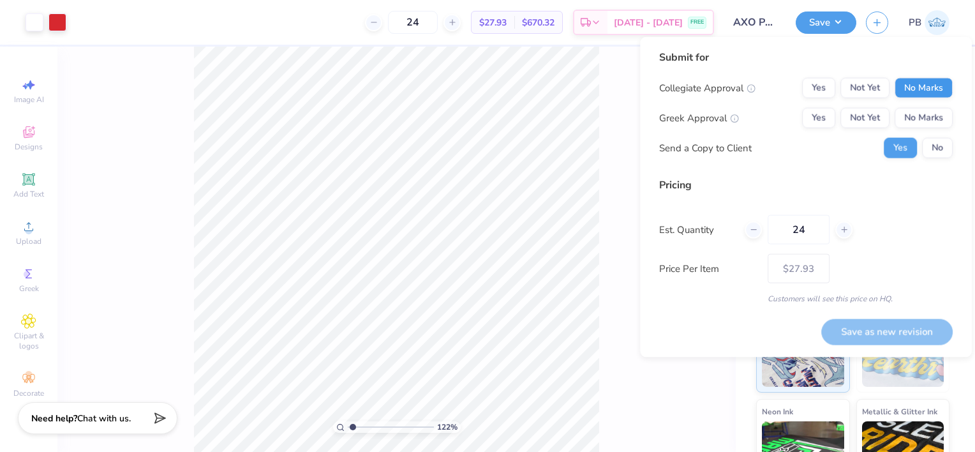 Image resolution: width=975 pixels, height=452 pixels. Describe the element at coordinates (104, 418) in the screenshot. I see `span: Chat with us.` at that location.